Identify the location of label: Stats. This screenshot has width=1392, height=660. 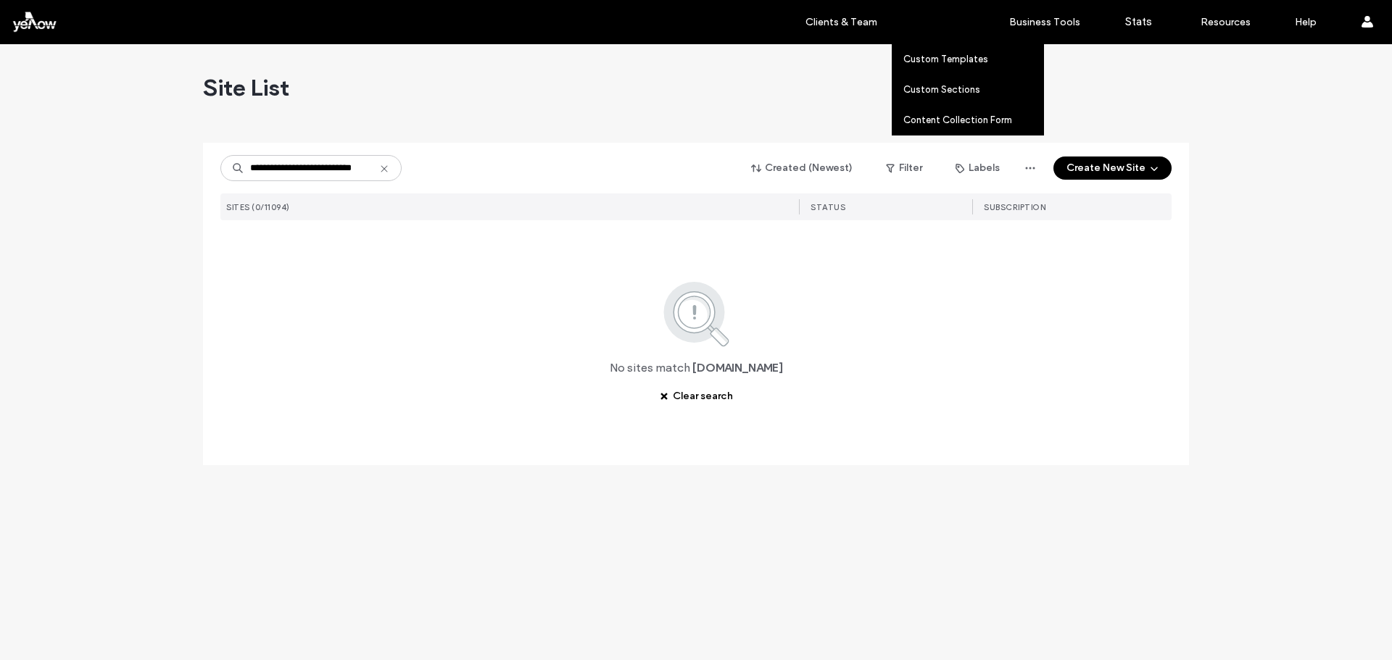
(1138, 22).